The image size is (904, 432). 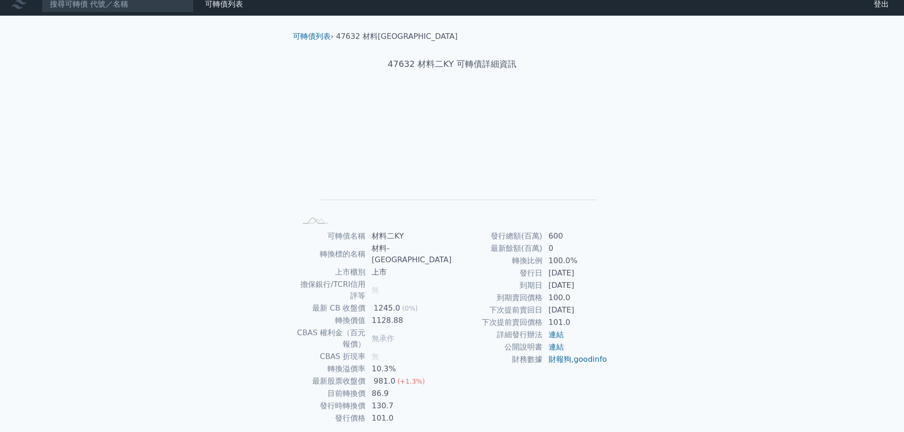 What do you see at coordinates (575, 249) in the screenshot?
I see `td: 0` at bounding box center [575, 249].